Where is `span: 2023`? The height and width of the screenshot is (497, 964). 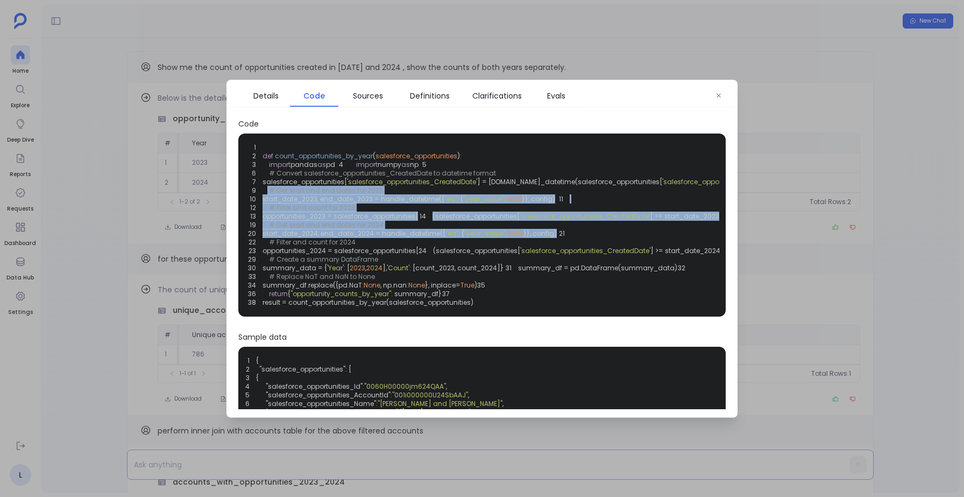
span: 2023 is located at coordinates (514, 198).